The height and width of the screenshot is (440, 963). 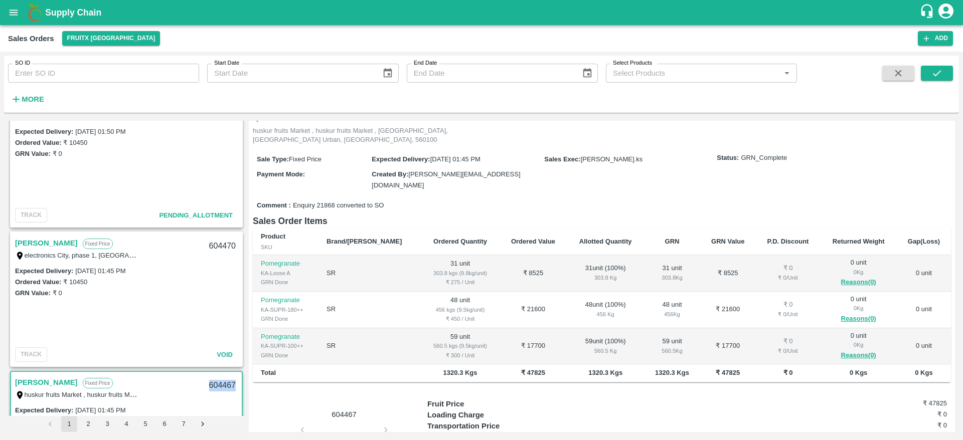 I want to click on div: 59 unit, so click(x=672, y=346).